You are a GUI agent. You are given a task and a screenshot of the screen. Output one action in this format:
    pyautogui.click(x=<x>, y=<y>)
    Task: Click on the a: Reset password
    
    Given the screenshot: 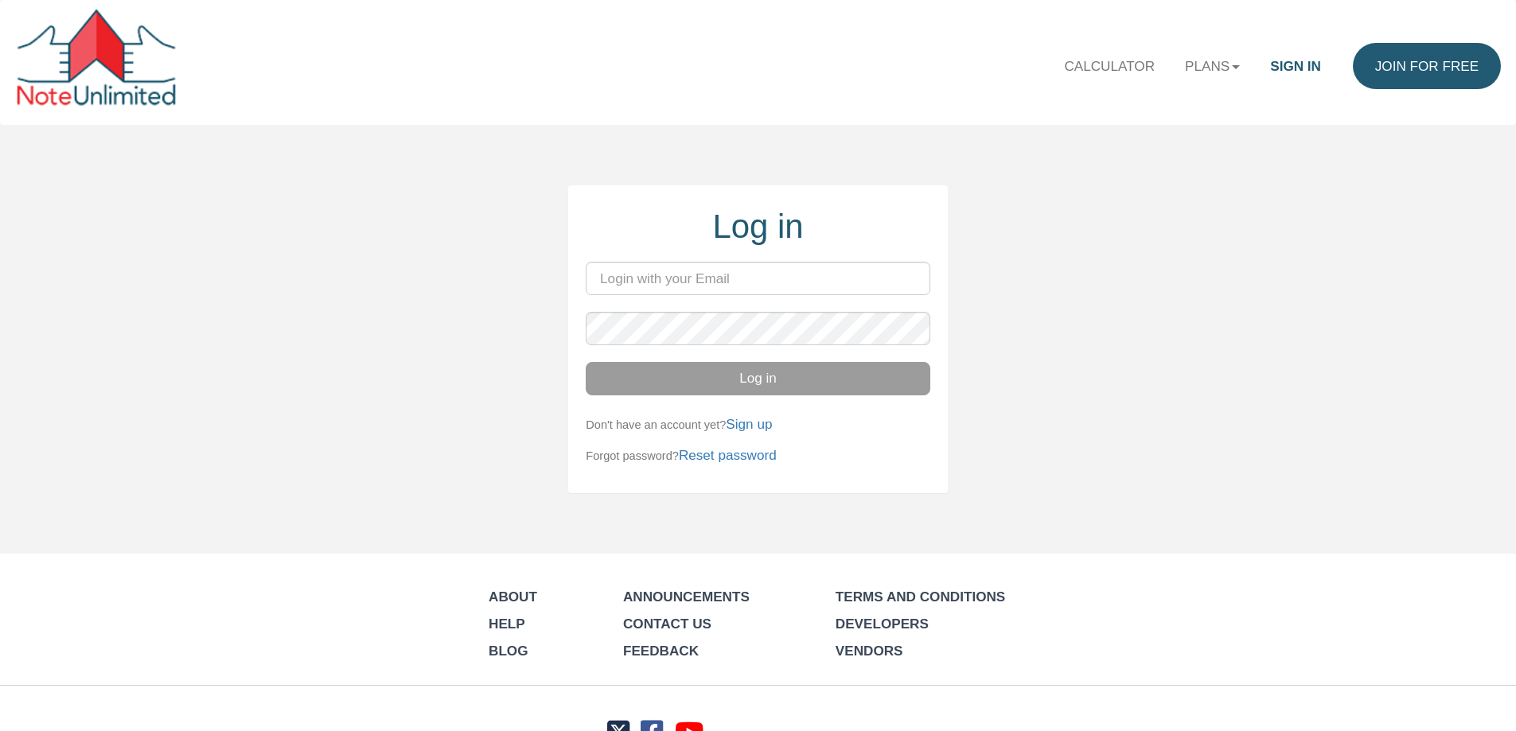 What is the action you would take?
    pyautogui.click(x=727, y=455)
    